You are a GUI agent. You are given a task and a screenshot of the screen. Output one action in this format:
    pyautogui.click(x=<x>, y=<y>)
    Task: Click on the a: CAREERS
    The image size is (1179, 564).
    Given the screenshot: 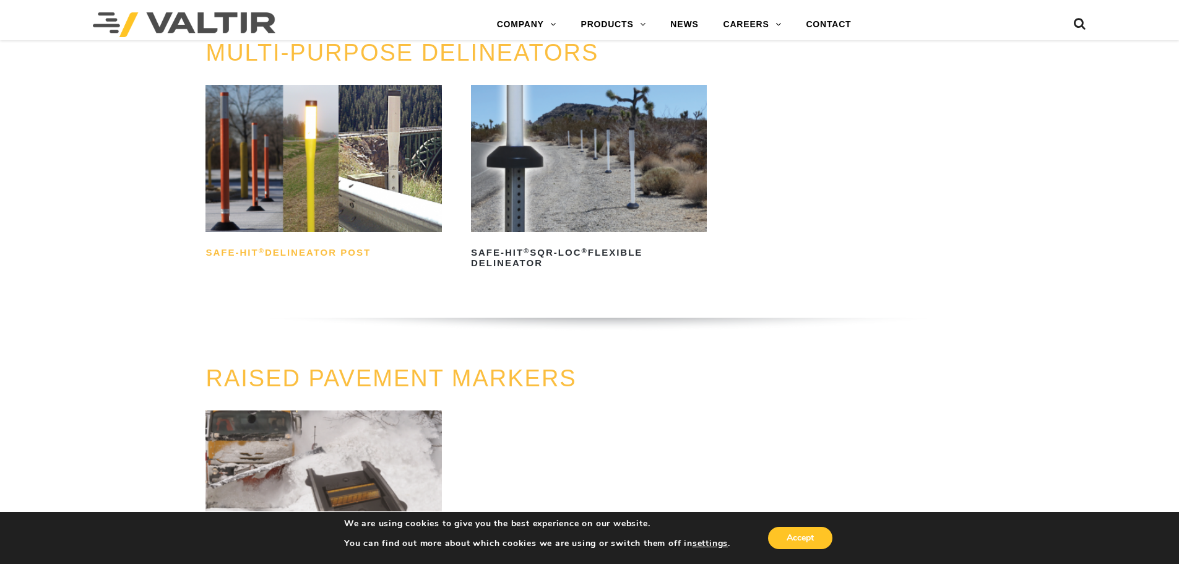 What is the action you would take?
    pyautogui.click(x=752, y=25)
    